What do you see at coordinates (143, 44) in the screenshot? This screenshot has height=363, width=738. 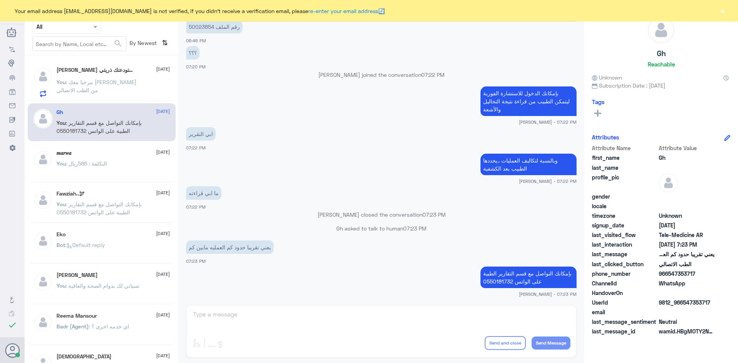 I see `span: By Newest` at bounding box center [143, 44].